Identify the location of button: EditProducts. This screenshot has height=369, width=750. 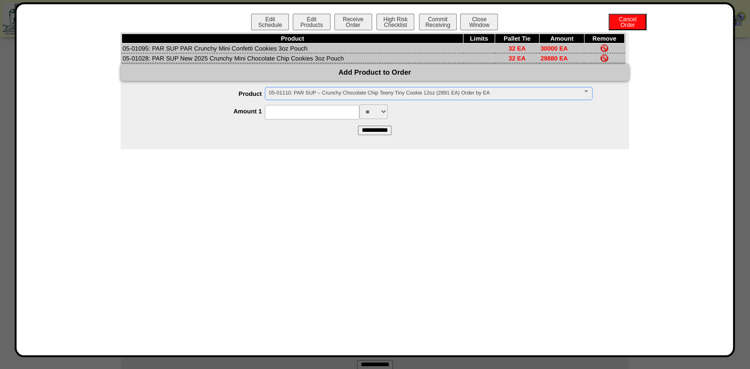
(312, 22).